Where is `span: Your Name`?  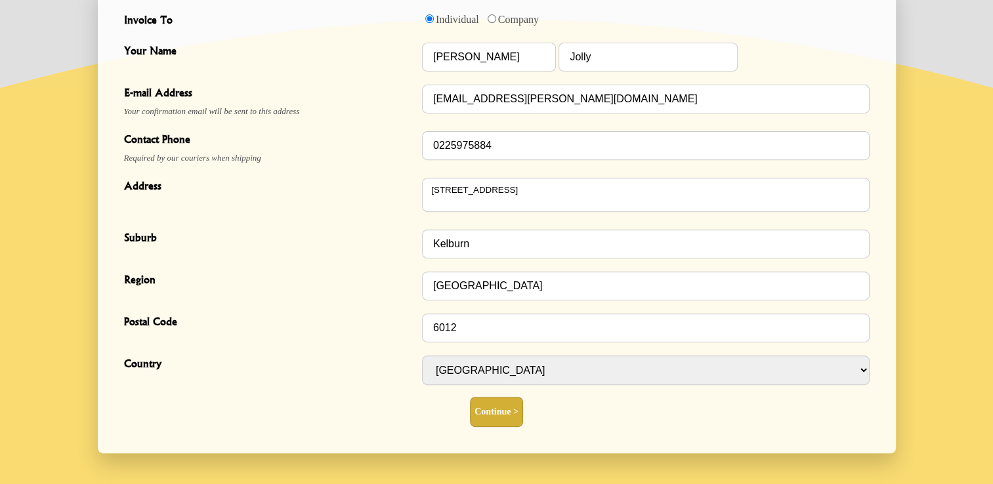
span: Your Name is located at coordinates (270, 52).